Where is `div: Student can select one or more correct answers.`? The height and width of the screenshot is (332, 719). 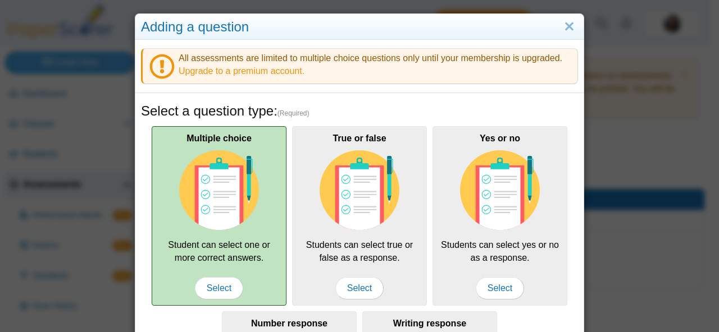 div: Student can select one or more correct answers. is located at coordinates (219, 216).